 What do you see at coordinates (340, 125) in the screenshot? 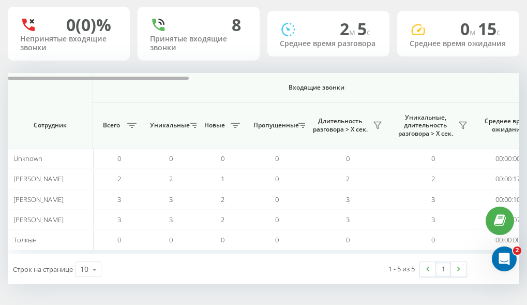
I see `span: Длительность разговора > Х сек.` at bounding box center [340, 125].